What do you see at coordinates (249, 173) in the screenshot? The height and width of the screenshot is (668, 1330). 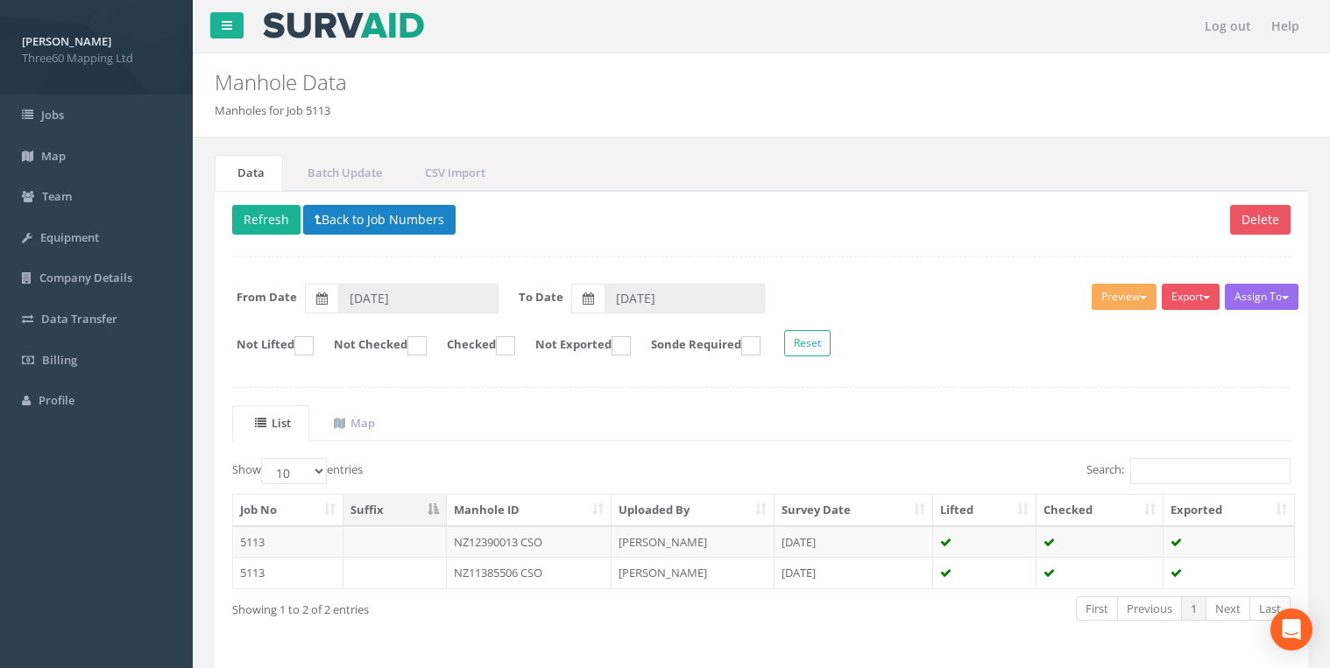 I see `a: Data` at bounding box center [249, 173].